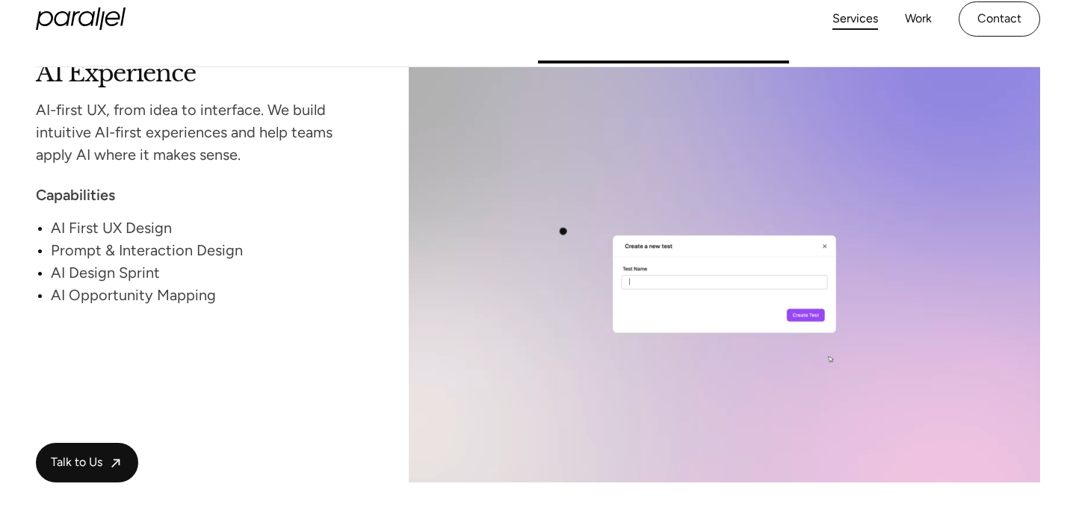 The height and width of the screenshot is (525, 1076). I want to click on a: Contact, so click(999, 19).